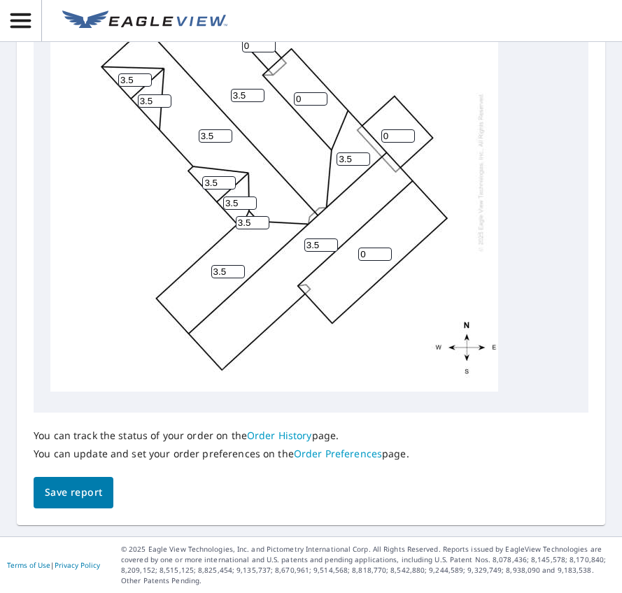  What do you see at coordinates (73, 492) in the screenshot?
I see `button: Save report` at bounding box center [73, 492].